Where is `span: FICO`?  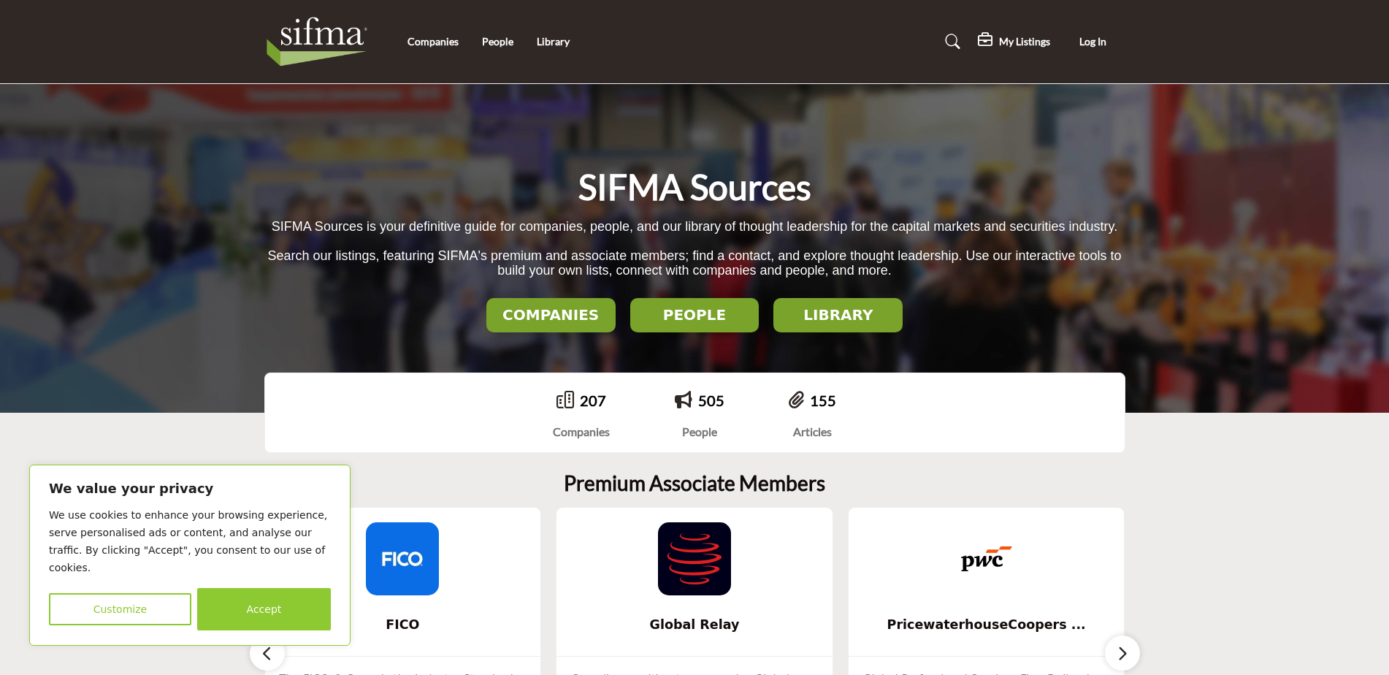
span: FICO is located at coordinates (403, 624).